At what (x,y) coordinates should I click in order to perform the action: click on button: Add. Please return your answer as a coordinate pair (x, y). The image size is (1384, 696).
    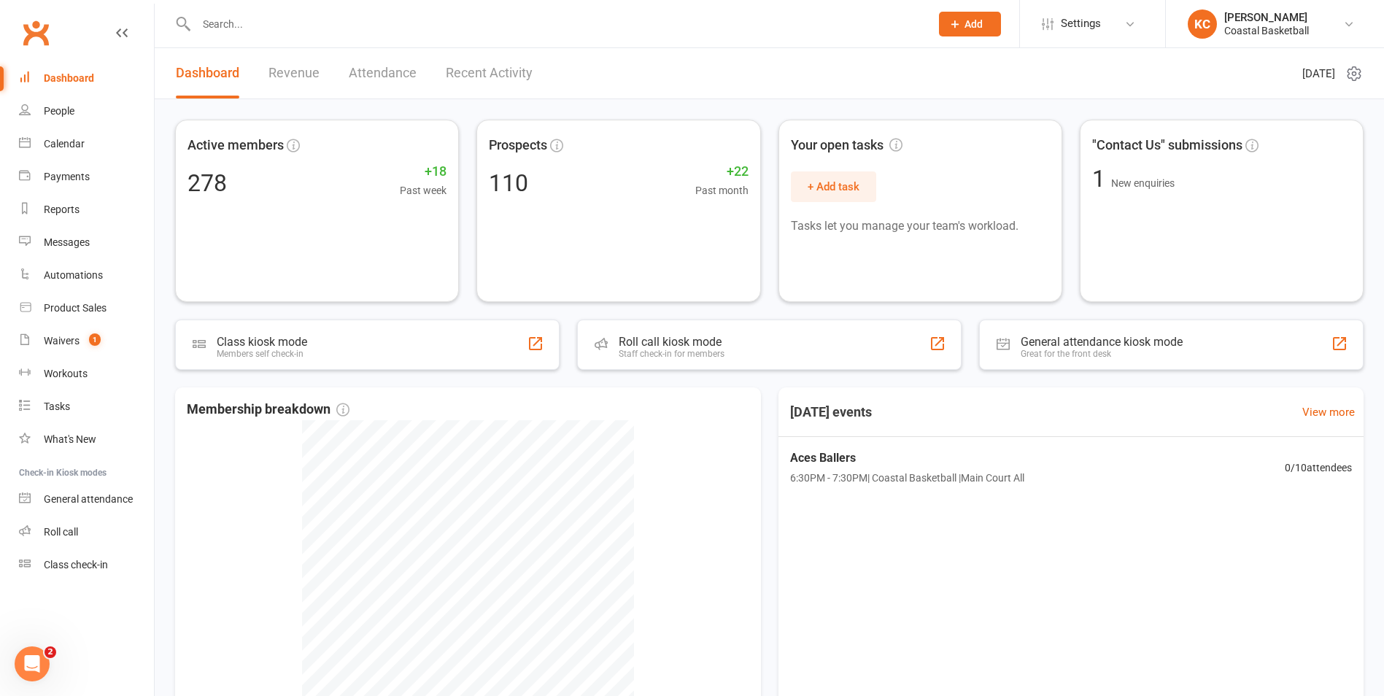
    Looking at the image, I should click on (970, 24).